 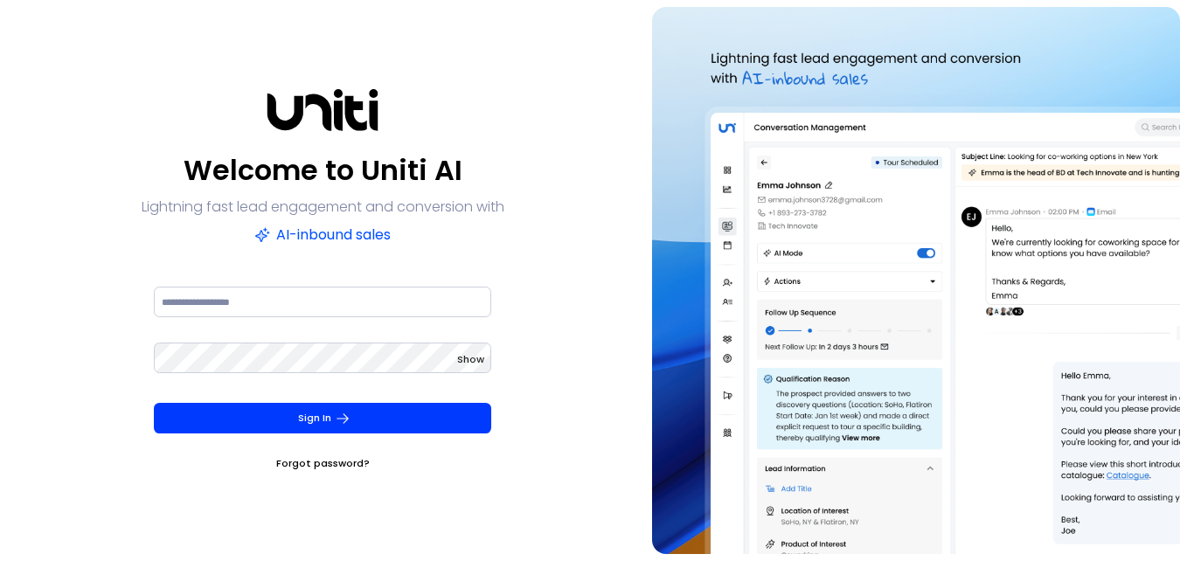 What do you see at coordinates (470, 359) in the screenshot?
I see `span: Show` at bounding box center [470, 359].